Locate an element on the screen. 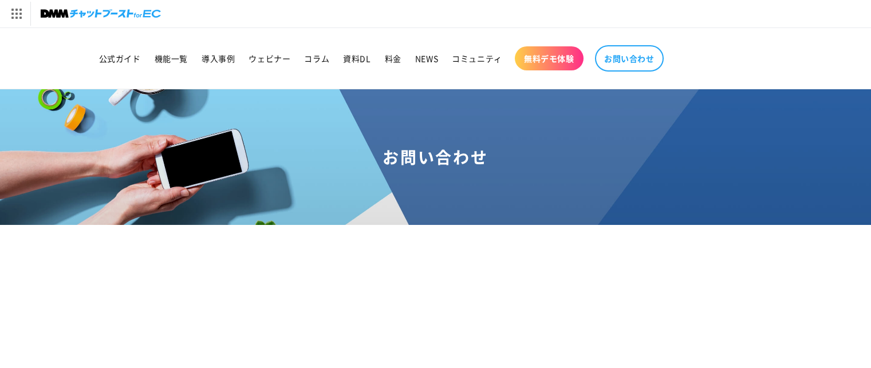 This screenshot has height=368, width=871. img: チャットブーストforEC is located at coordinates (101, 14).